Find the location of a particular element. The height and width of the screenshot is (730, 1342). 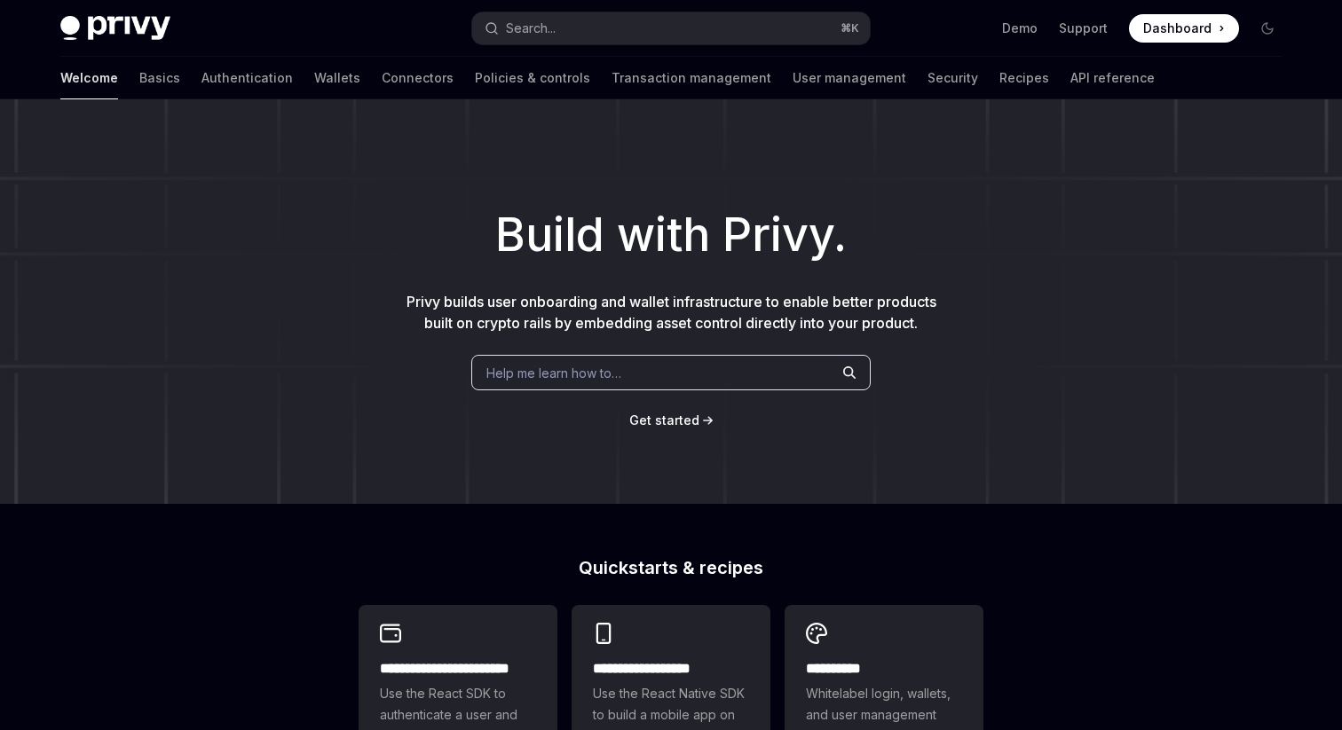

a: Security is located at coordinates (952, 78).